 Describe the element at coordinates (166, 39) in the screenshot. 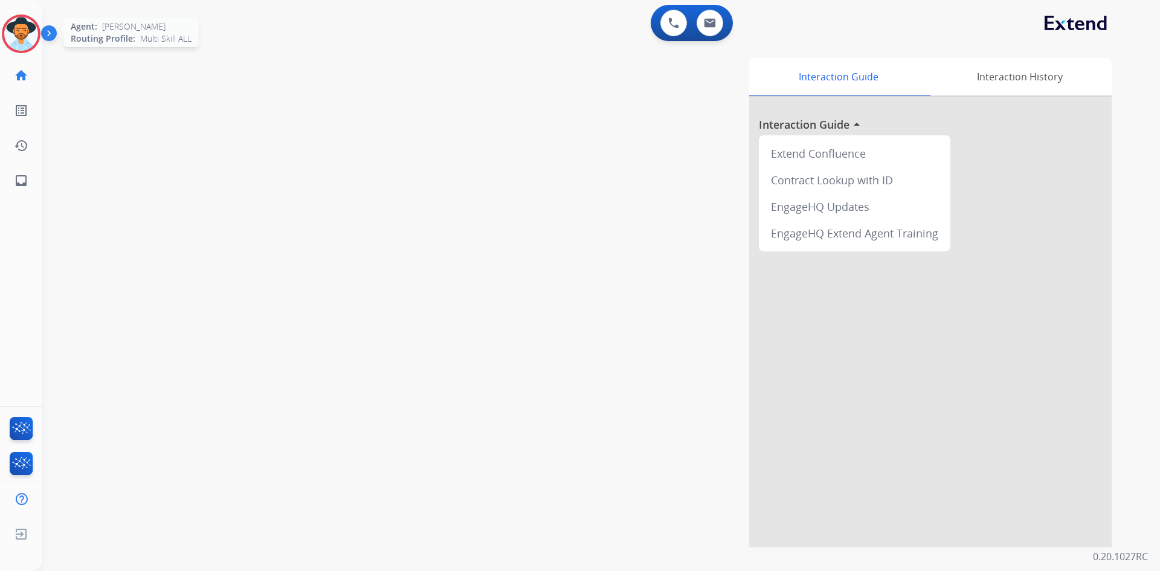

I see `span: Multi Skill ALL` at that location.